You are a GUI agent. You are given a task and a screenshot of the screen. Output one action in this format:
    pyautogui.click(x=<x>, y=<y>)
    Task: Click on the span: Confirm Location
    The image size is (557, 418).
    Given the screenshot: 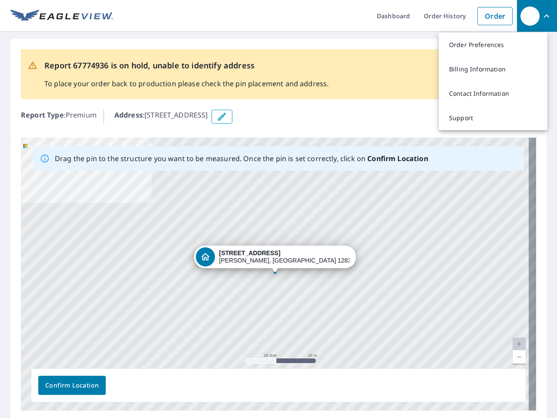 What is the action you would take?
    pyautogui.click(x=72, y=385)
    